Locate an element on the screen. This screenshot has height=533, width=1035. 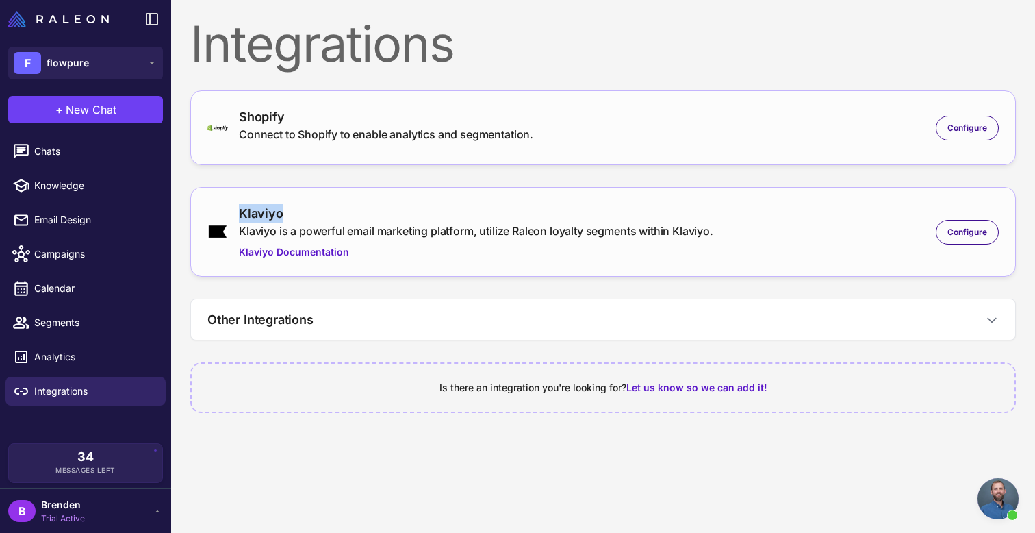
span: Email Design is located at coordinates (95, 220).